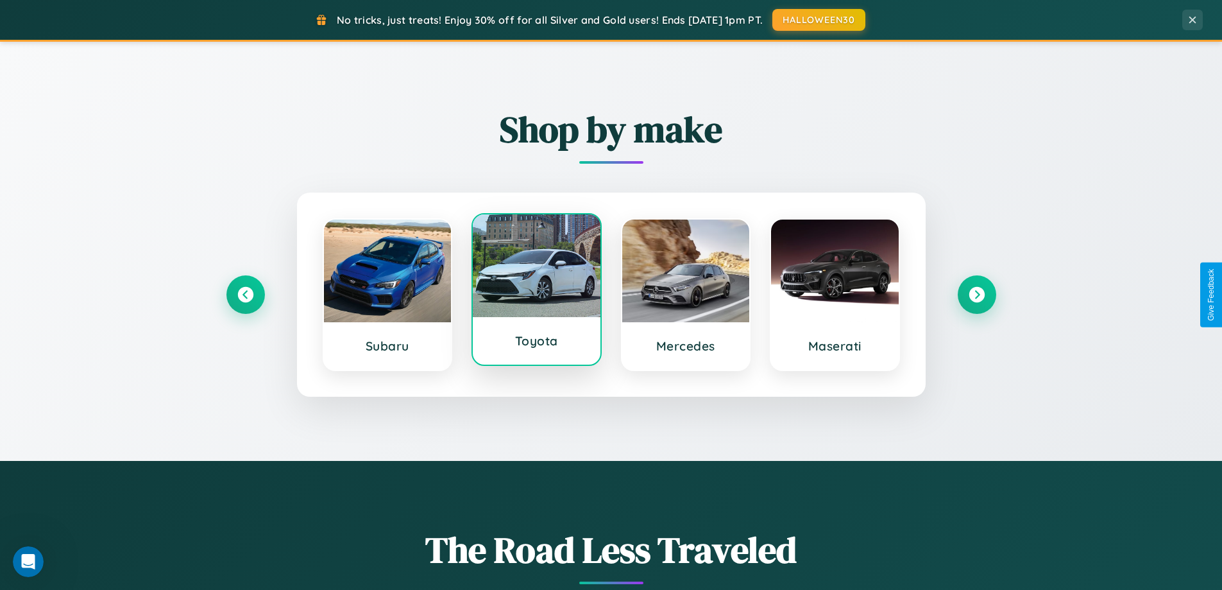  Describe the element at coordinates (611, 129) in the screenshot. I see `h2: Shop by make` at that location.